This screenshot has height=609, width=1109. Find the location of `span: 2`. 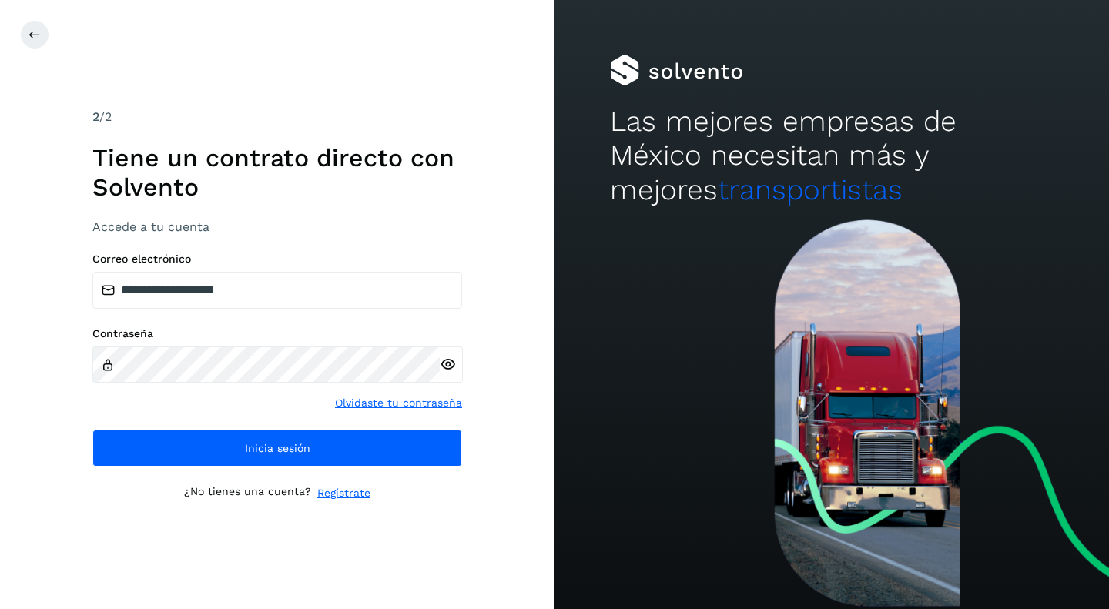

span: 2 is located at coordinates (95, 116).